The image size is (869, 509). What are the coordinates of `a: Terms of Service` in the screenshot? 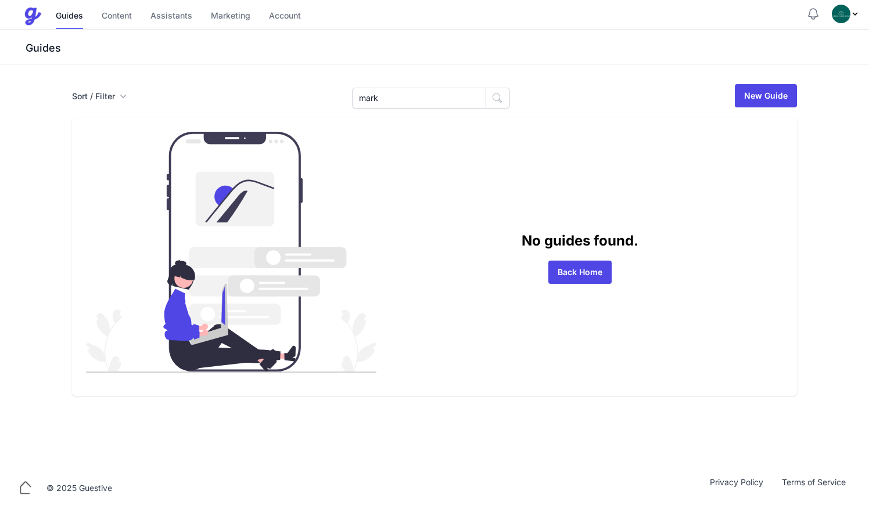 It's located at (813, 488).